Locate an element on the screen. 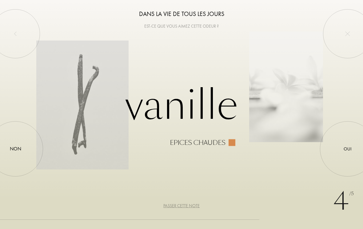 This screenshot has width=363, height=229. div: 4 is located at coordinates (343, 202).